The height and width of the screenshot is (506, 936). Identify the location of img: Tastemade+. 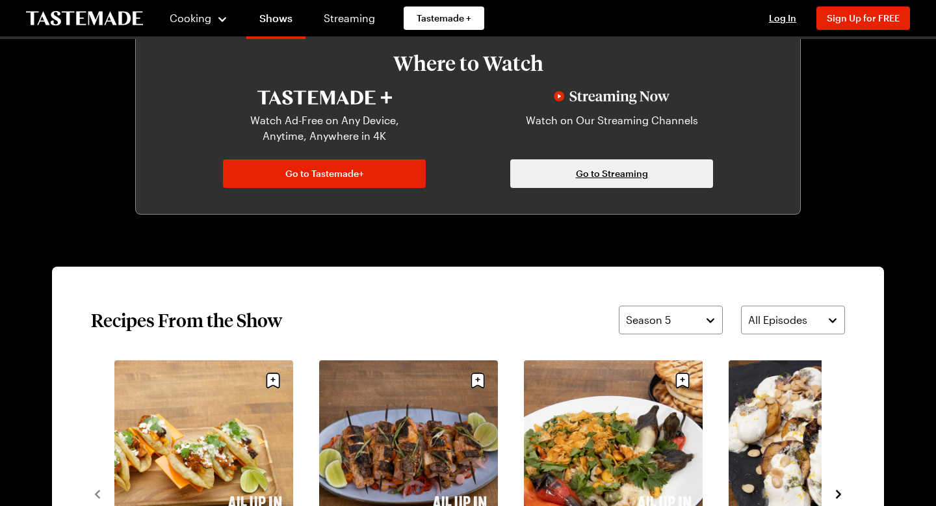
(324, 97).